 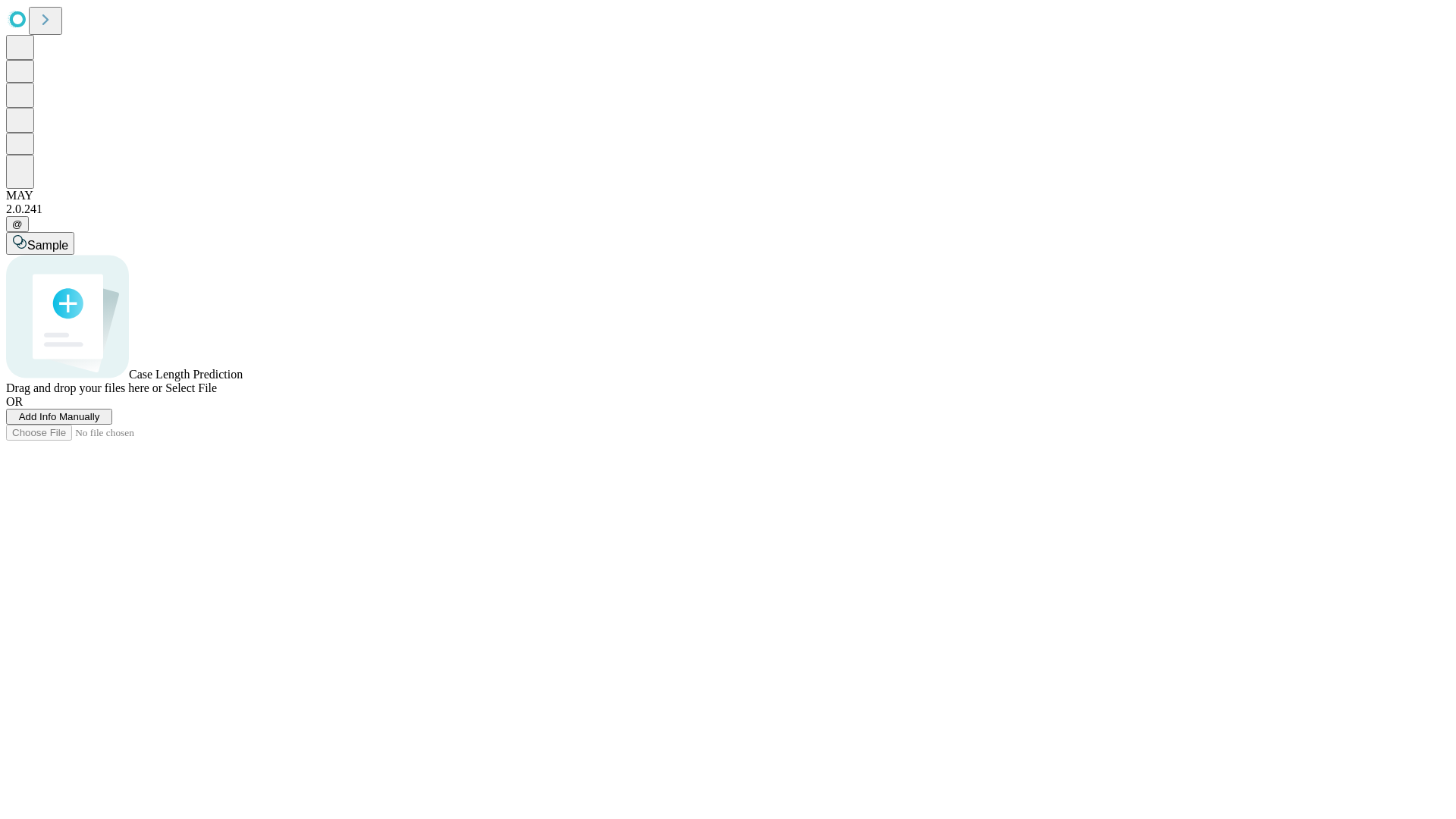 What do you see at coordinates (59, 416) in the screenshot?
I see `button: Add Info Manually` at bounding box center [59, 416].